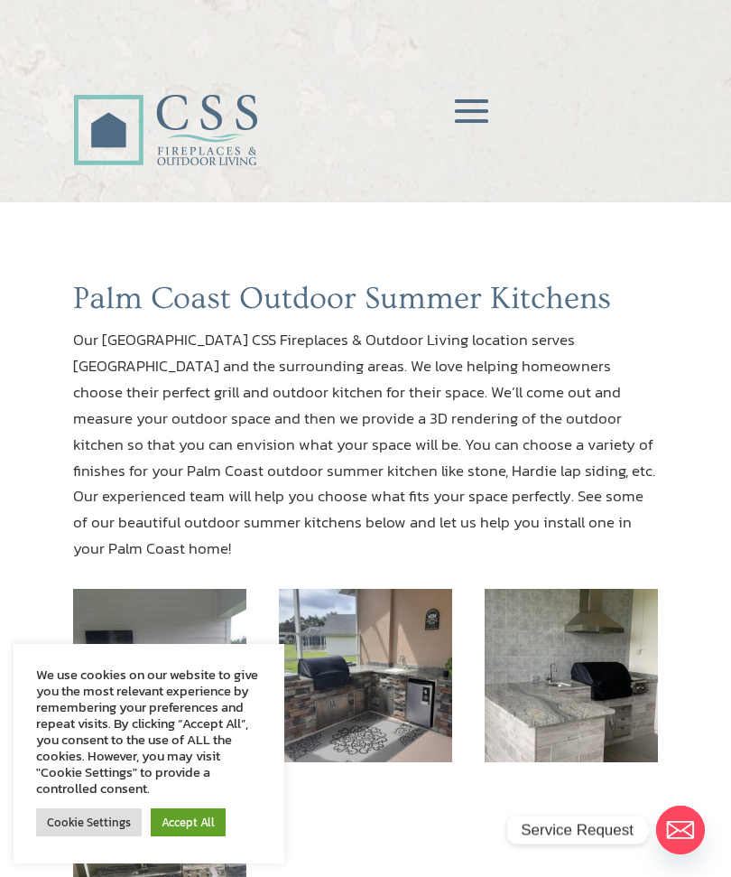  I want to click on h1: Palm Coast Outdoor Summer Kitchens, so click(366, 303).